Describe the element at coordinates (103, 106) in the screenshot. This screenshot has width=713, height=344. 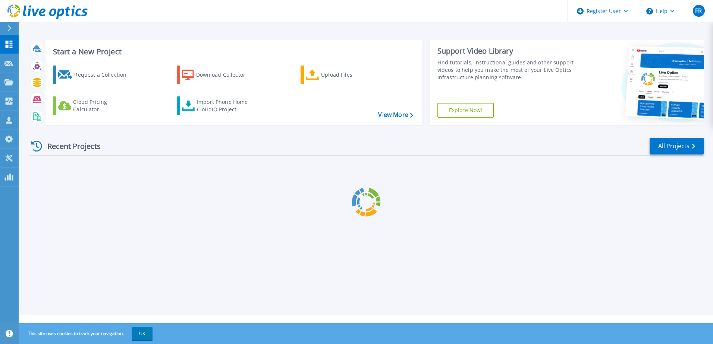
I see `div: Cloud Pricing Calculator` at that location.